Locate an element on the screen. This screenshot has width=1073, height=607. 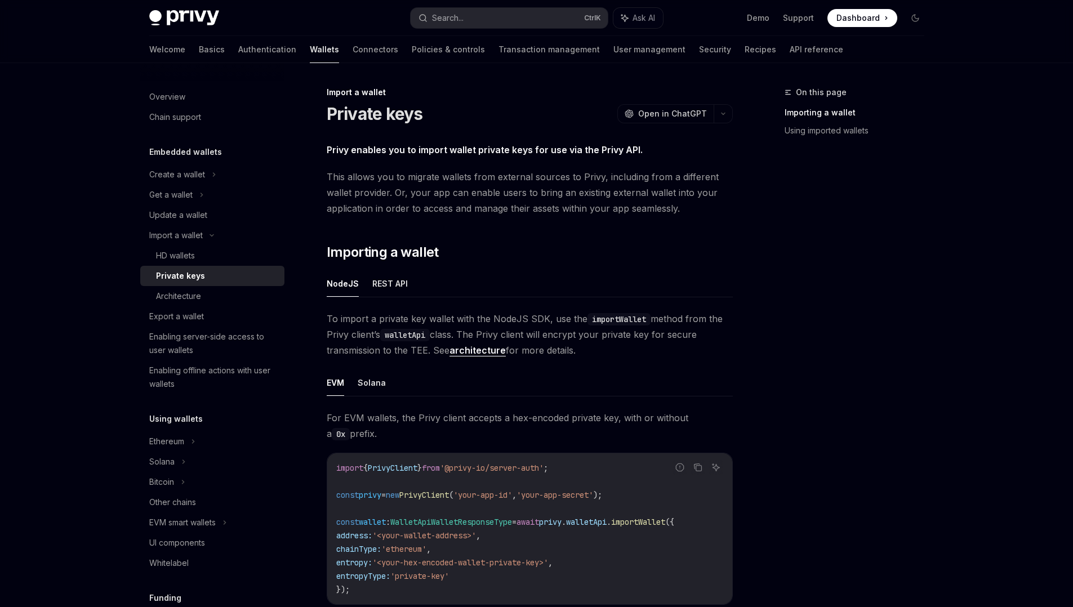
span: 'your-app-secret' is located at coordinates (555, 495).